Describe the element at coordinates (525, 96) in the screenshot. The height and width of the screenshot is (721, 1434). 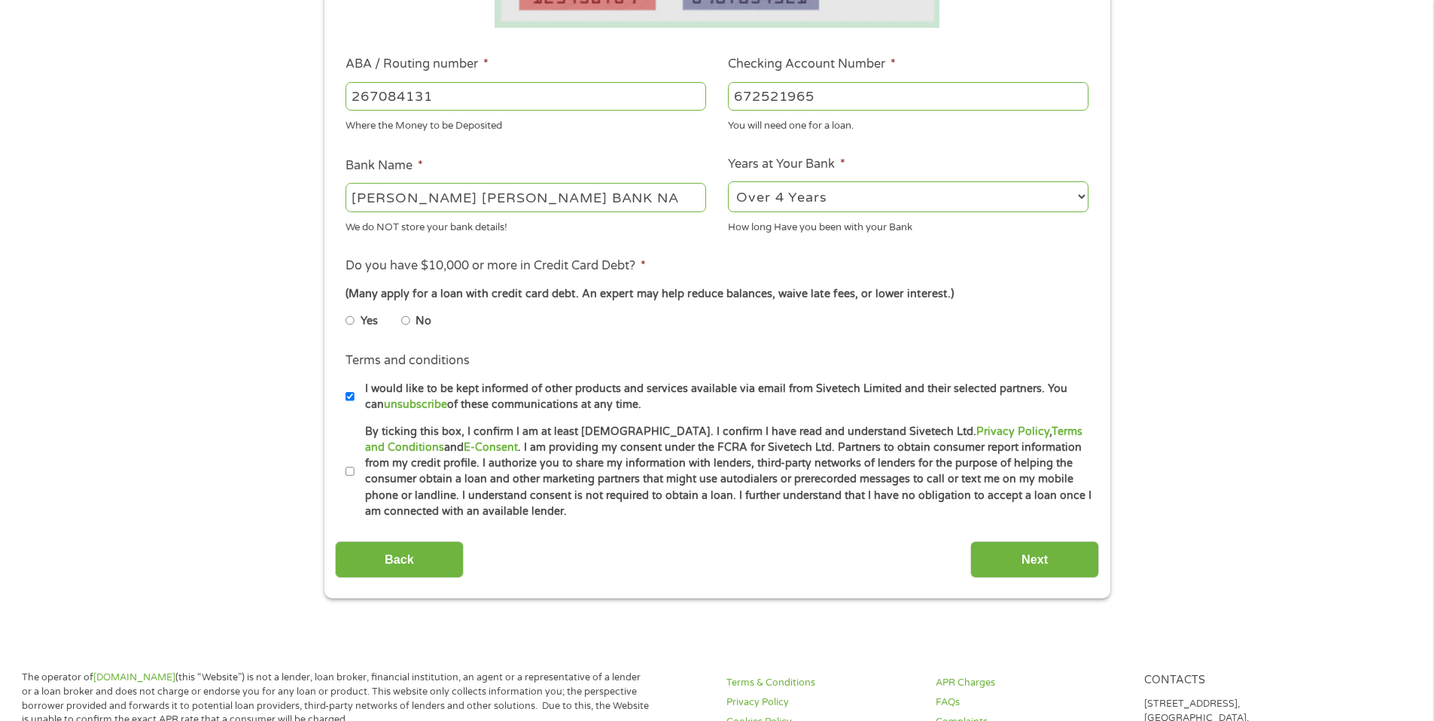
I see `input: 263177916` at that location.